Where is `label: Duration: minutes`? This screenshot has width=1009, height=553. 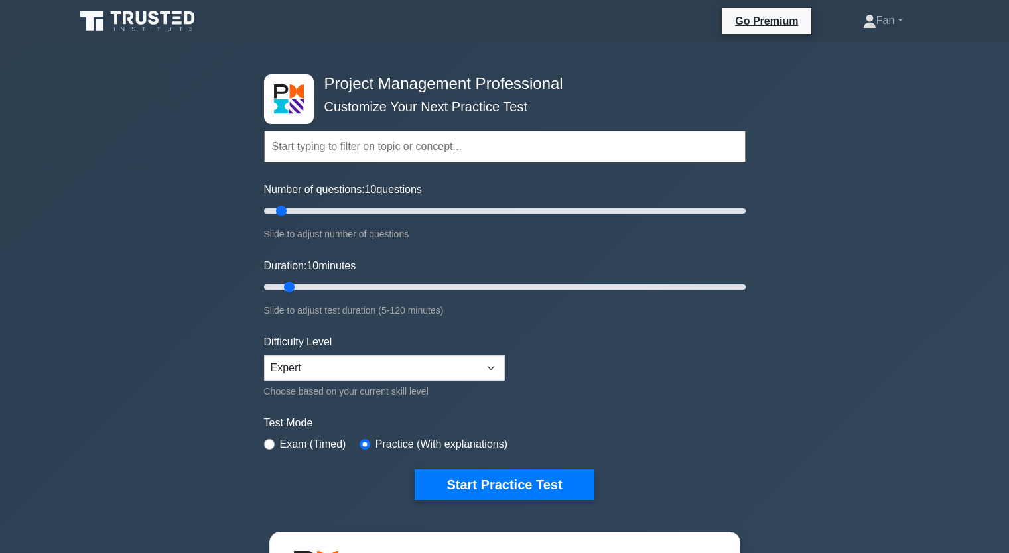
label: Duration: minutes is located at coordinates (310, 266).